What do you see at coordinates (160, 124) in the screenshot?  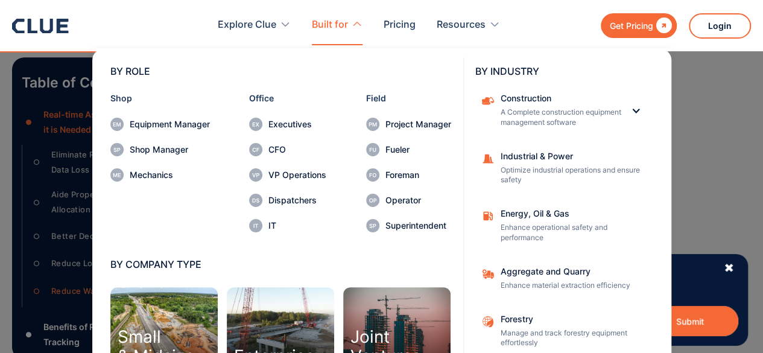 I see `a: Equipment Manager` at bounding box center [160, 124].